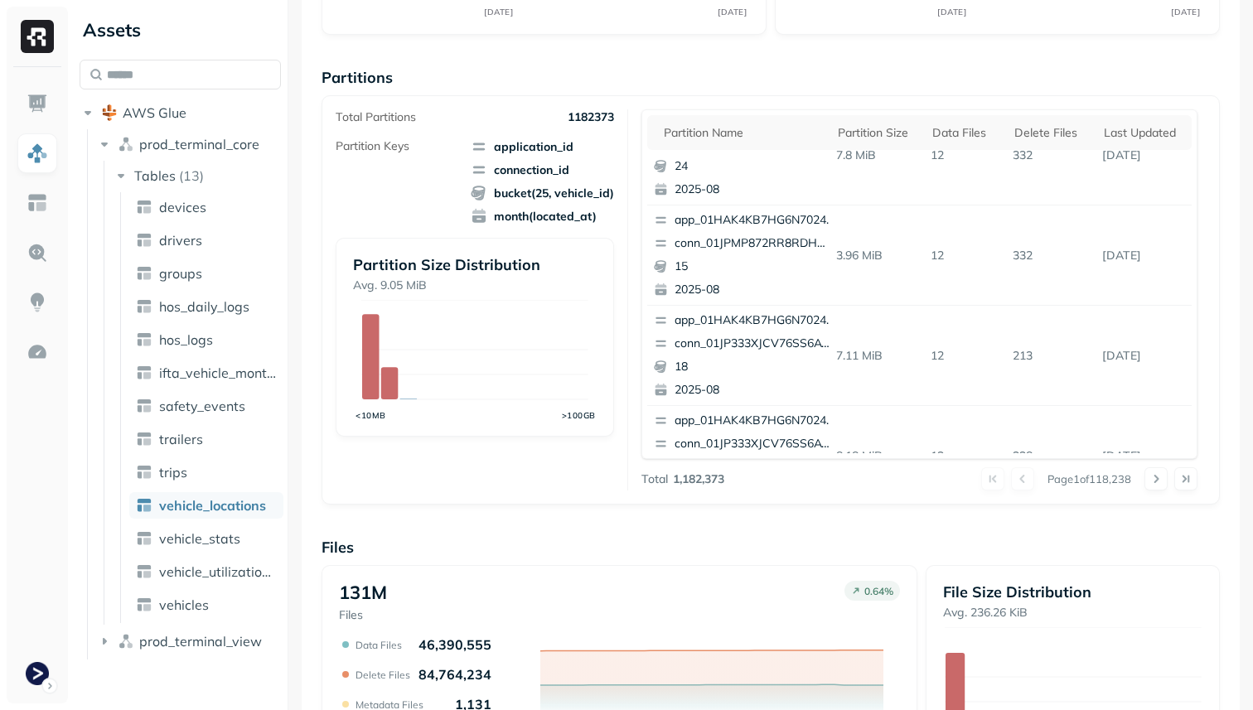 The height and width of the screenshot is (710, 1253). I want to click on span: vehicle_locations, so click(212, 506).